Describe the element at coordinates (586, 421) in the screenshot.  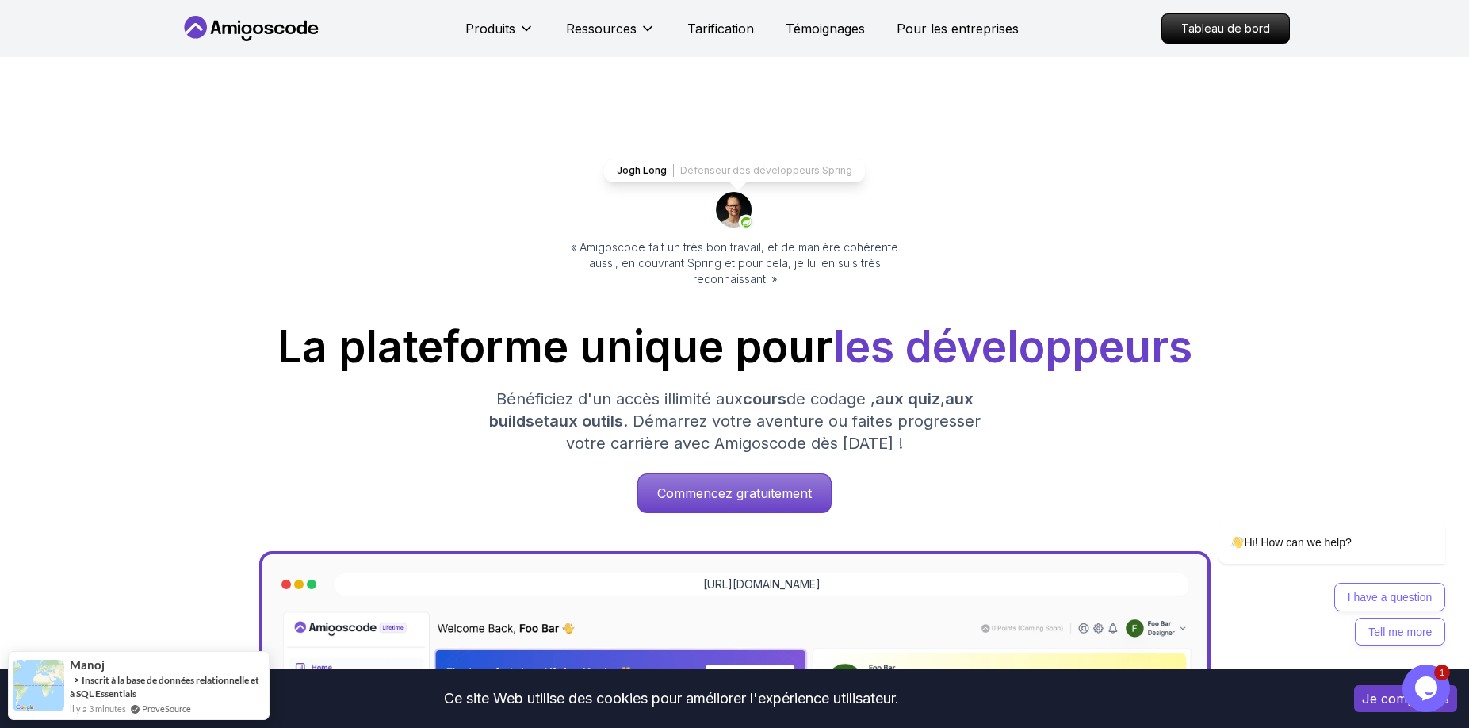
I see `font: aux outils` at that location.